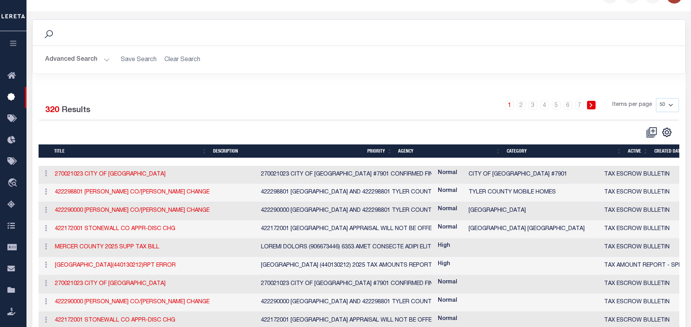  Describe the element at coordinates (379, 151) in the screenshot. I see `th: Priority: activate to sort column ascending` at that location.